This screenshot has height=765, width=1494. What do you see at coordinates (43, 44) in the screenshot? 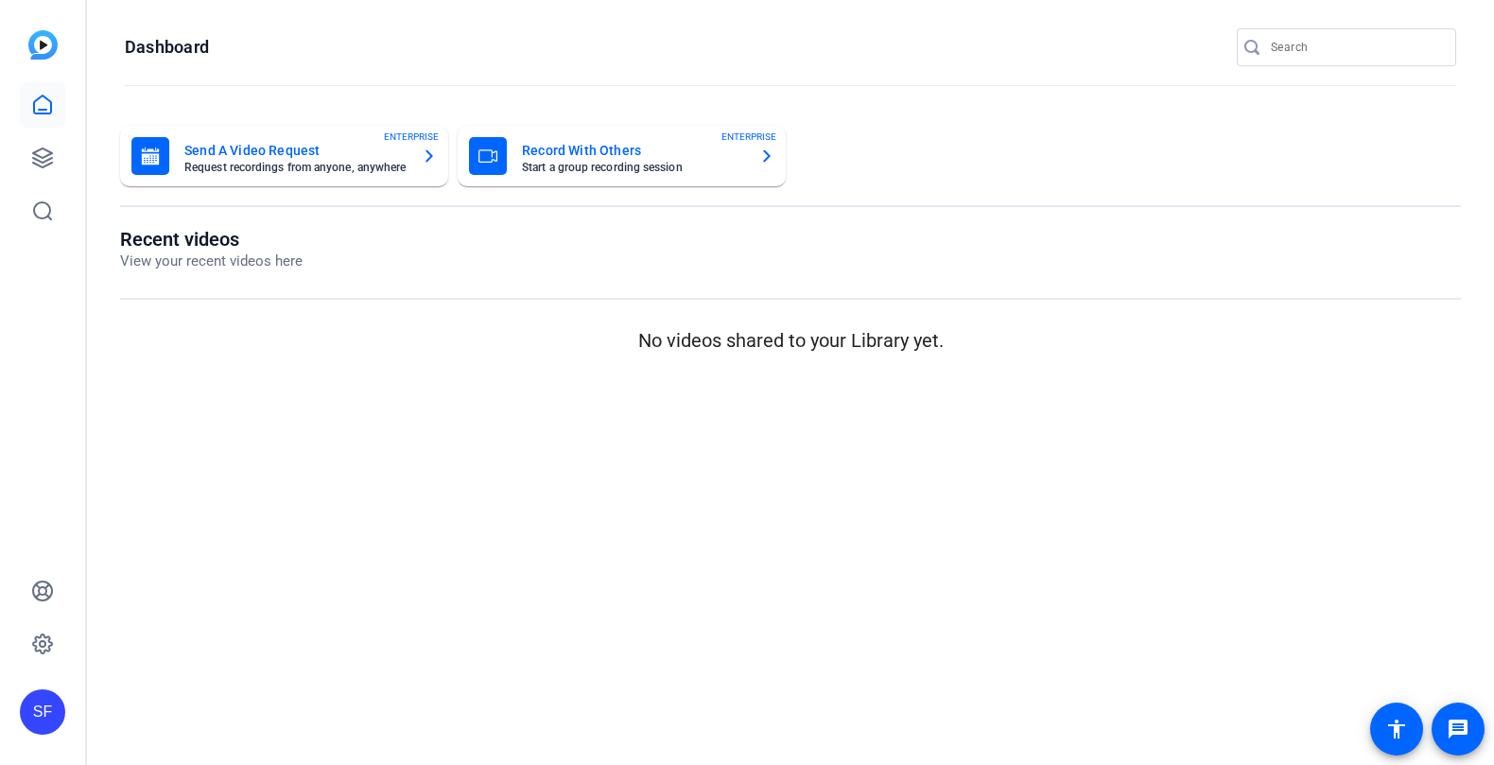
I see `img: blue-gradient.svg` at bounding box center [43, 44].